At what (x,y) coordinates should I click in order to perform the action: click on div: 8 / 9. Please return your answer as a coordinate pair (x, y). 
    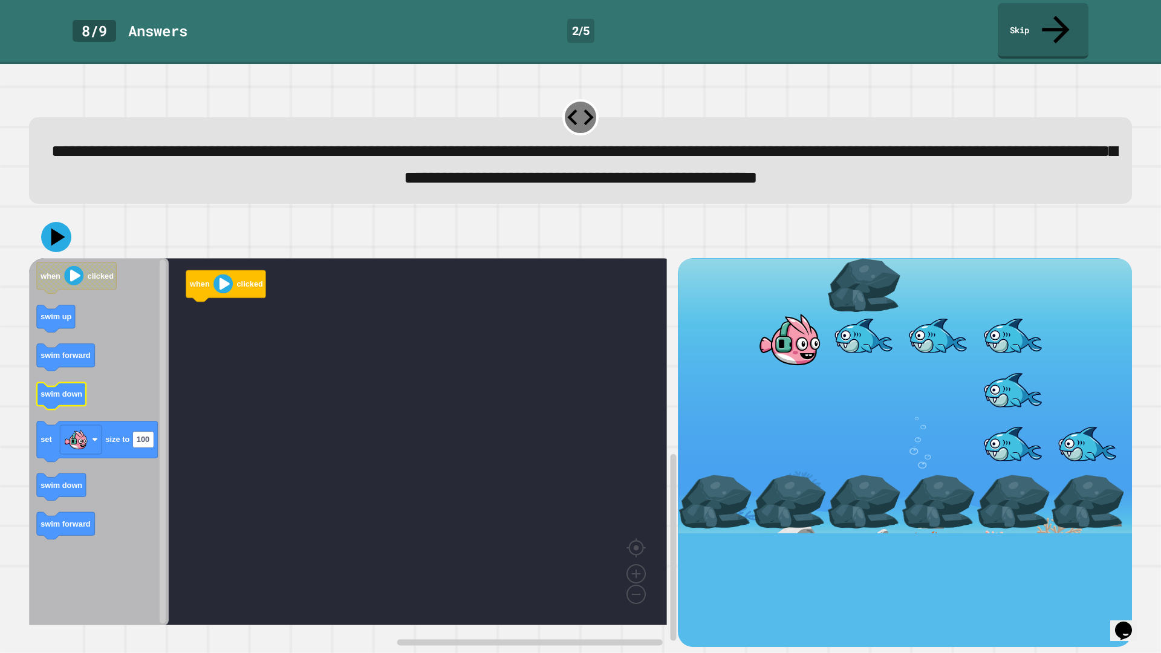
    Looking at the image, I should click on (94, 31).